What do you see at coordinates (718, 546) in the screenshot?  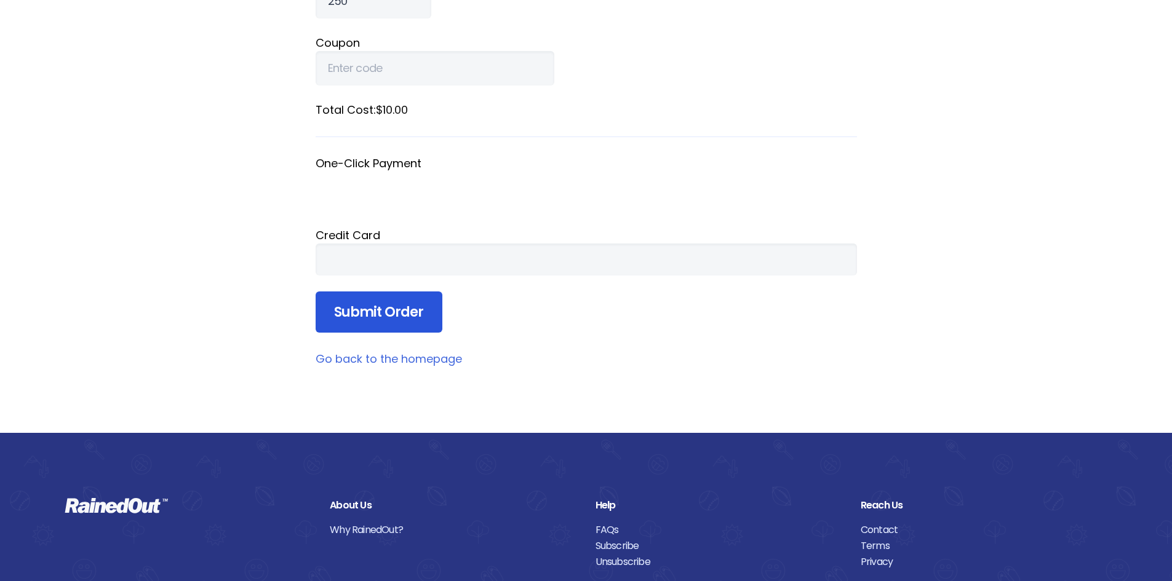 I see `a: Subscribe` at bounding box center [718, 546].